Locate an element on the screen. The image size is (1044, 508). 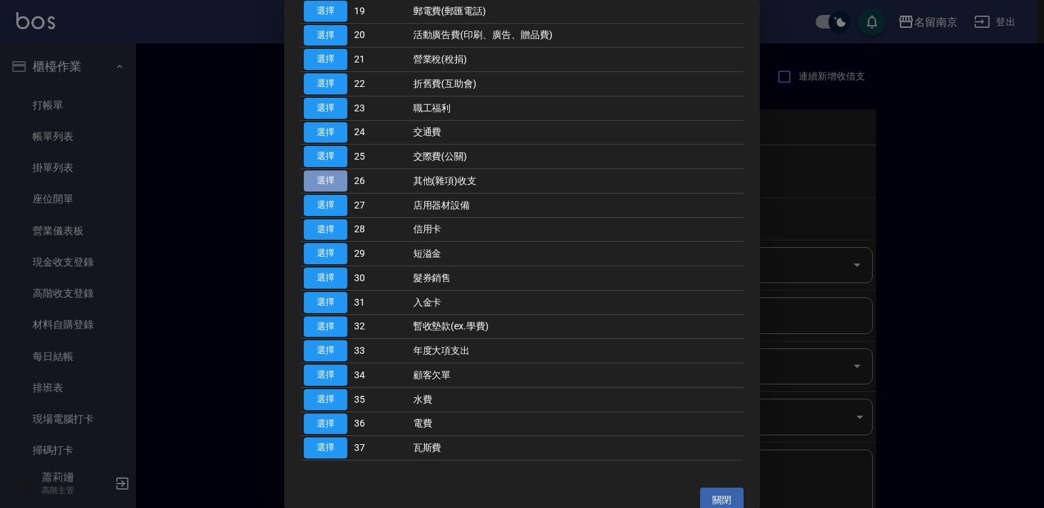
td: 21 is located at coordinates (380, 60).